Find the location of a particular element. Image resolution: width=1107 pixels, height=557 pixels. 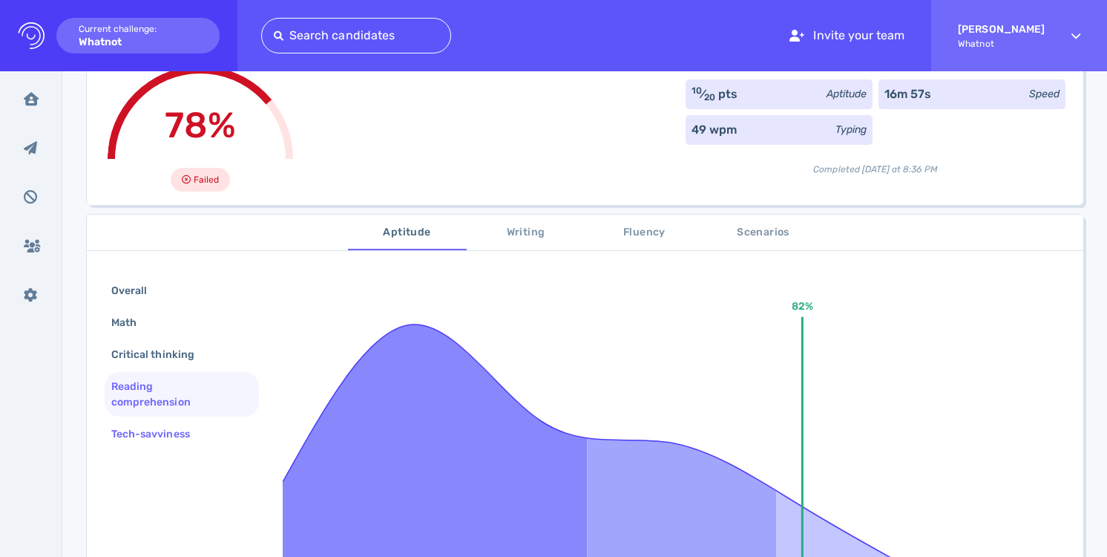

div: ⁄ pts is located at coordinates (715, 94).